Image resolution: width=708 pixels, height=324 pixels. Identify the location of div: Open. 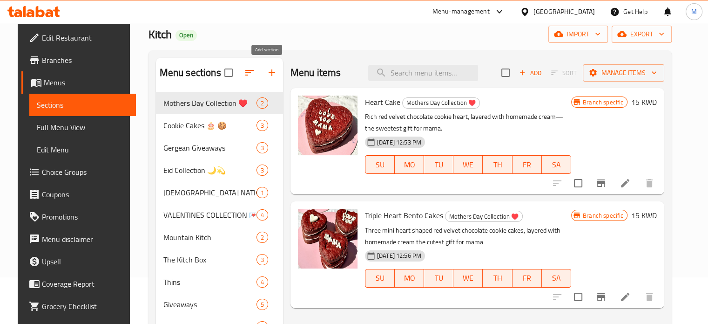
(186, 35).